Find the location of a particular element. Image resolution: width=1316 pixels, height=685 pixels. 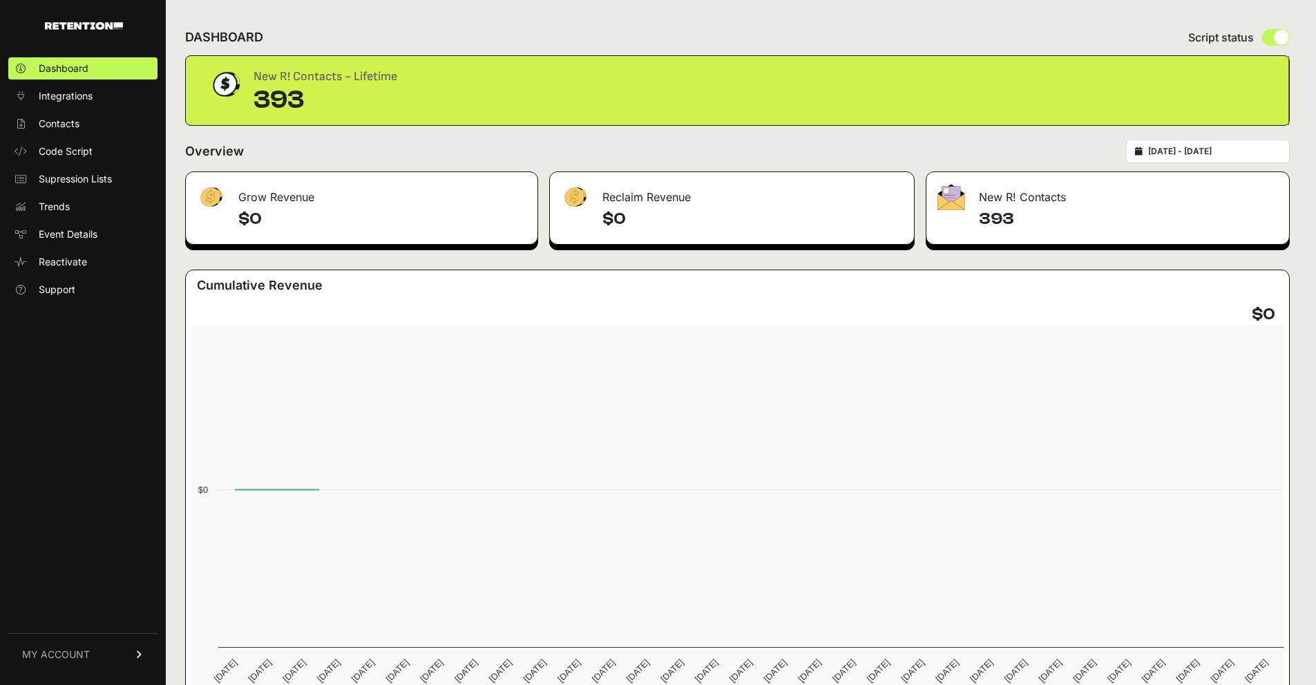

h4: 393 is located at coordinates (1128, 219).